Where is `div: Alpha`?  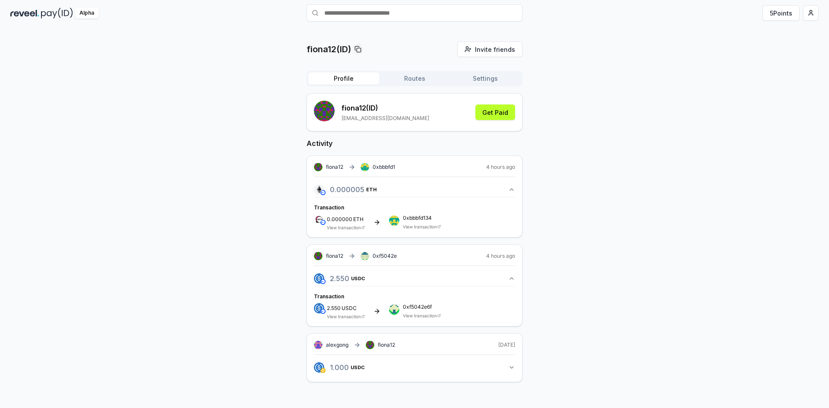
div: Alpha is located at coordinates (87, 13).